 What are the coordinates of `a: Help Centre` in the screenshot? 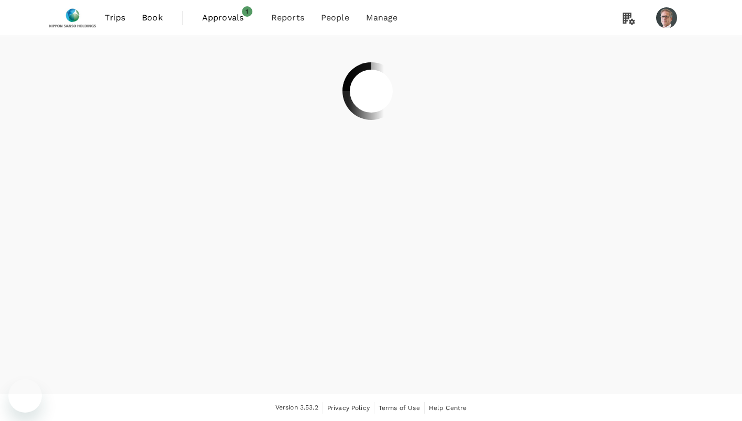 It's located at (448, 408).